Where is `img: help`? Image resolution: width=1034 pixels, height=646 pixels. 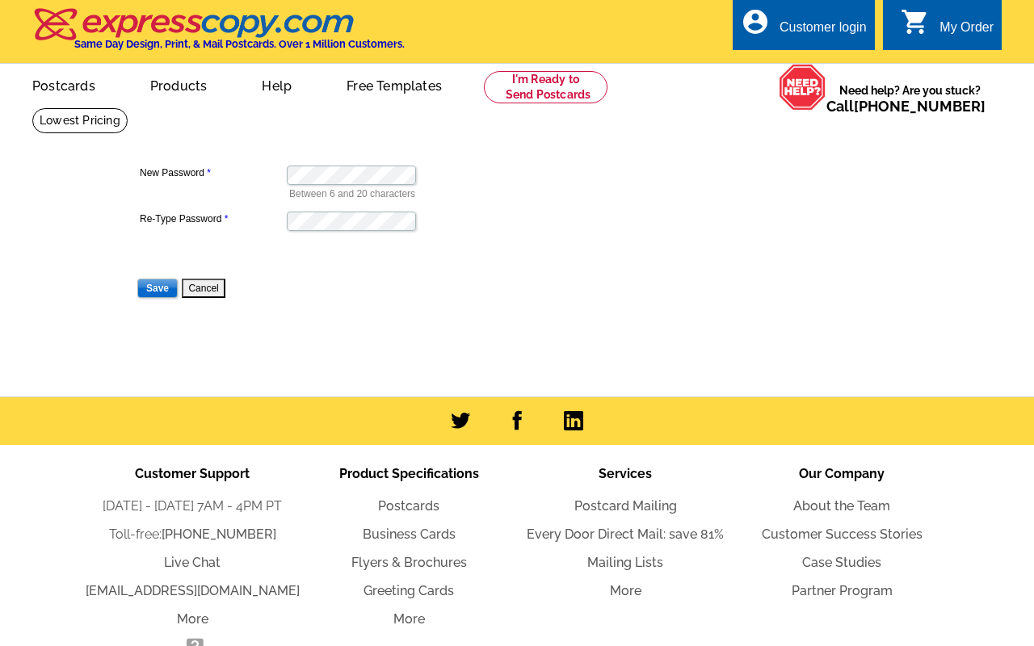
img: help is located at coordinates (802, 87).